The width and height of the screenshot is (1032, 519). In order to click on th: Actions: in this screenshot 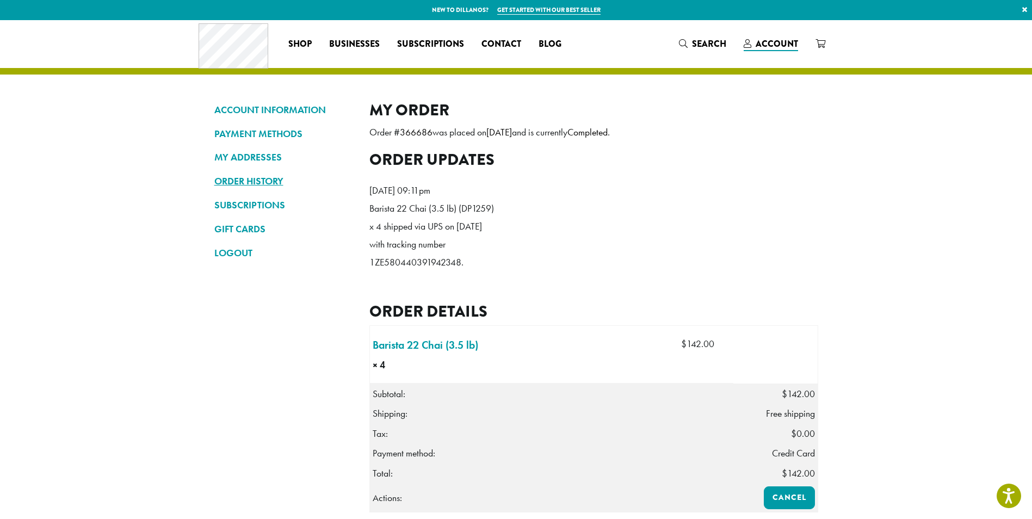, I will do `click(551, 498)`.